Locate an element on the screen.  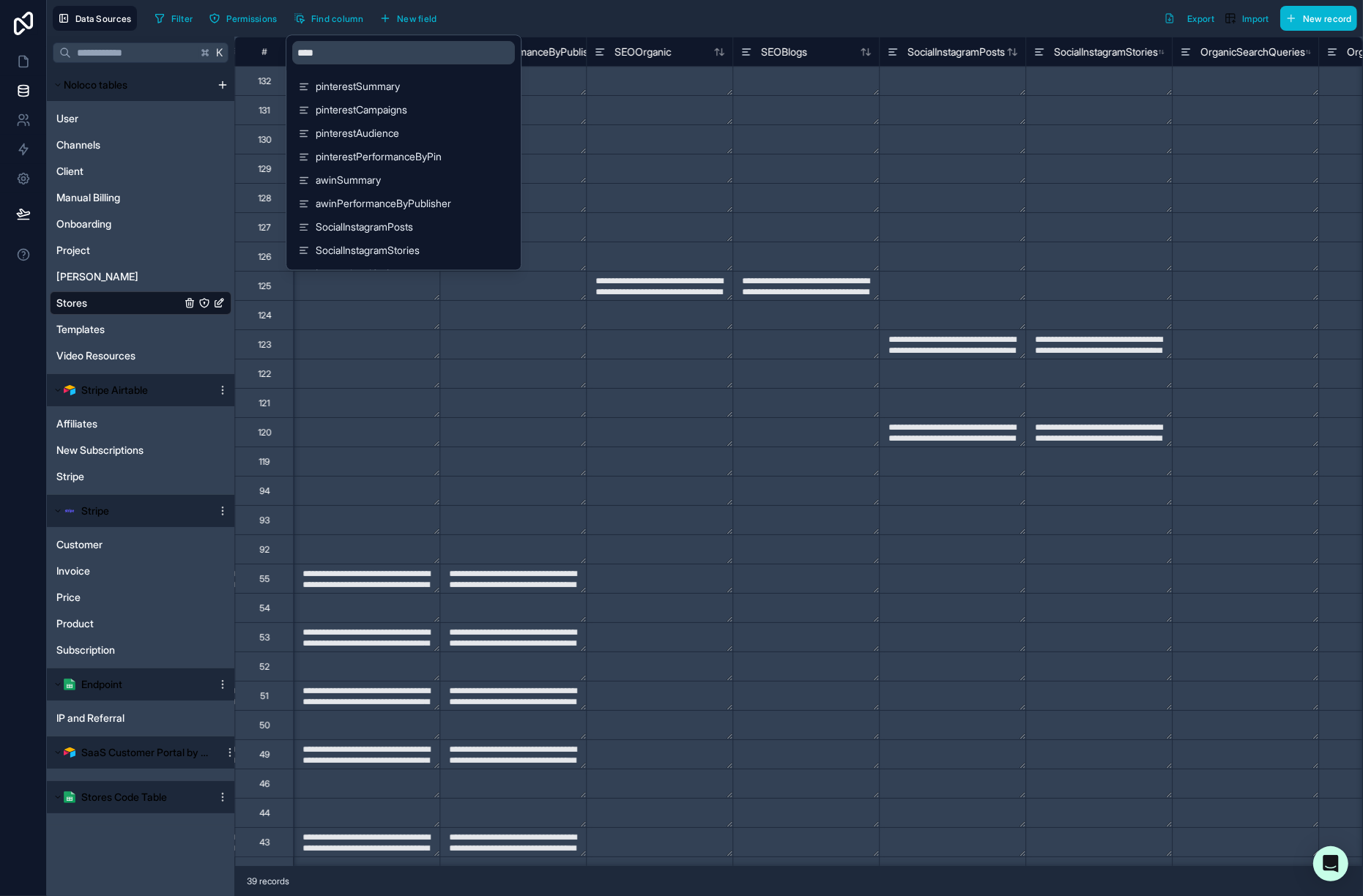
span: Onboarding is located at coordinates (84, 224).